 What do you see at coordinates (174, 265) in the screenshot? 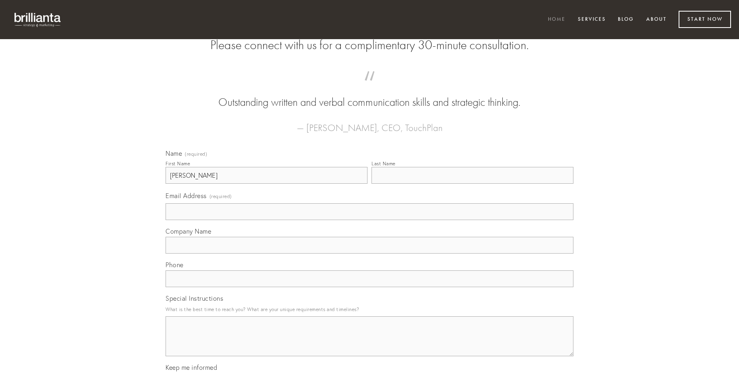
I see `span: Phone` at bounding box center [174, 265].